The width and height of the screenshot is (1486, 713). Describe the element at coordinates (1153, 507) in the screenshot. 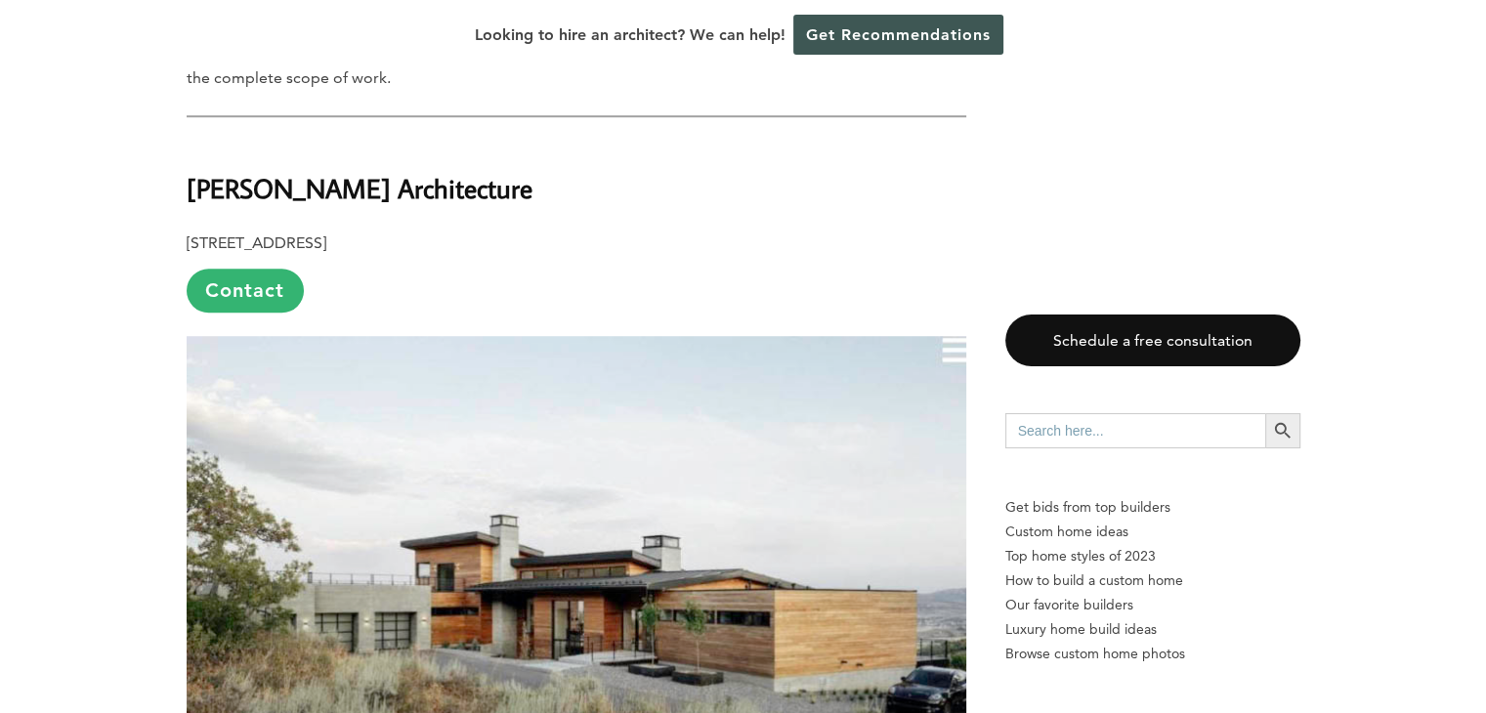

I see `p: Get bids from top builders` at that location.